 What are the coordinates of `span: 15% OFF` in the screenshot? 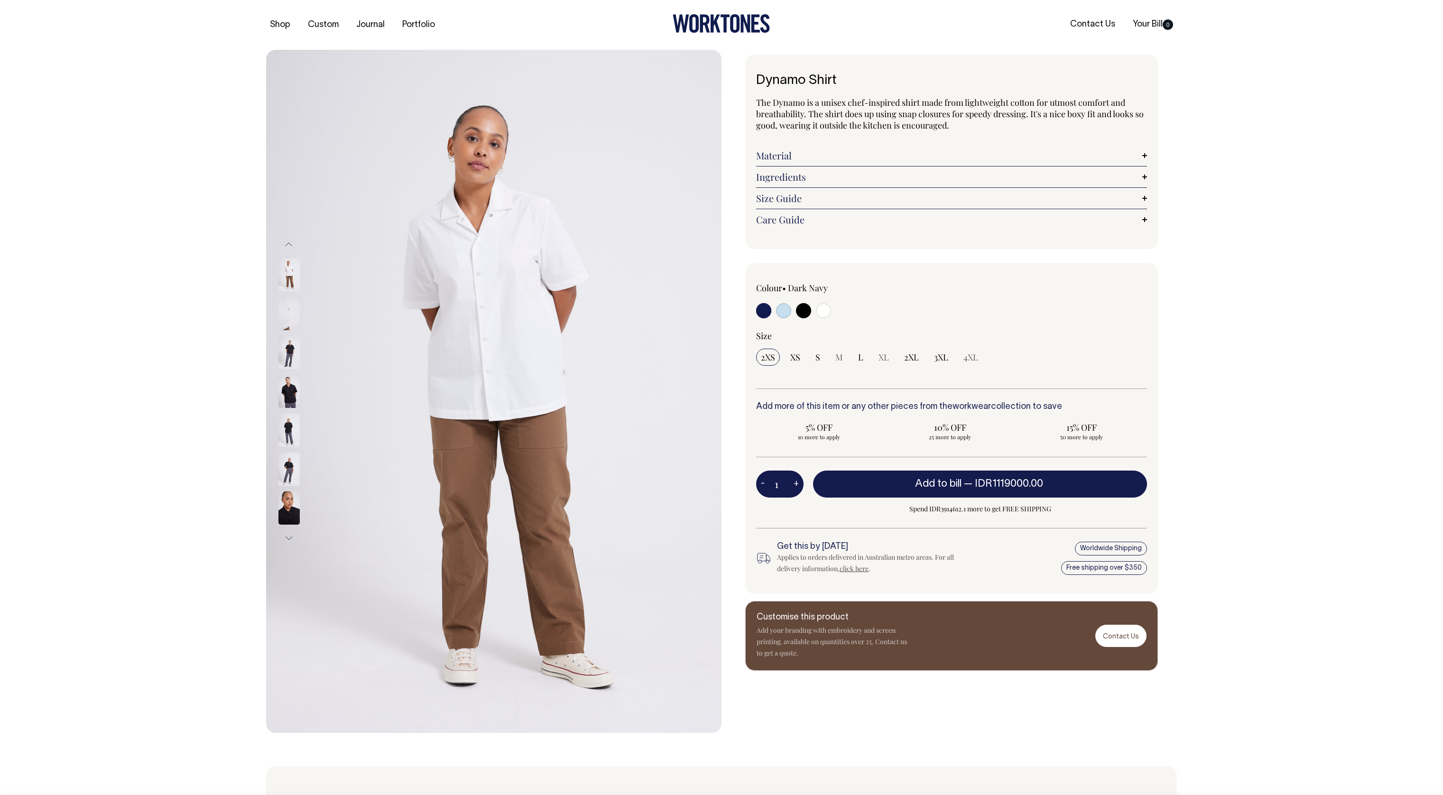 It's located at (1081, 427).